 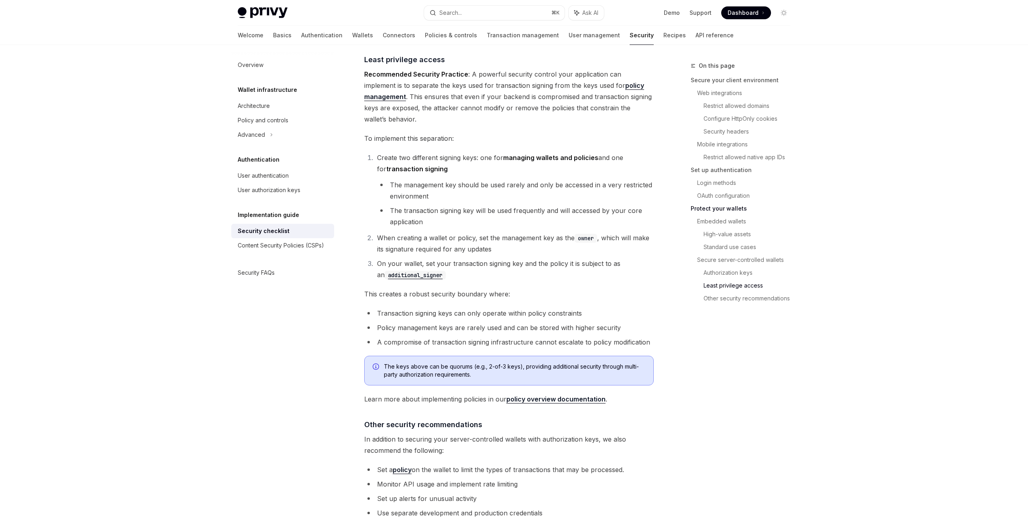 I want to click on a: Embedded wallets, so click(x=747, y=222).